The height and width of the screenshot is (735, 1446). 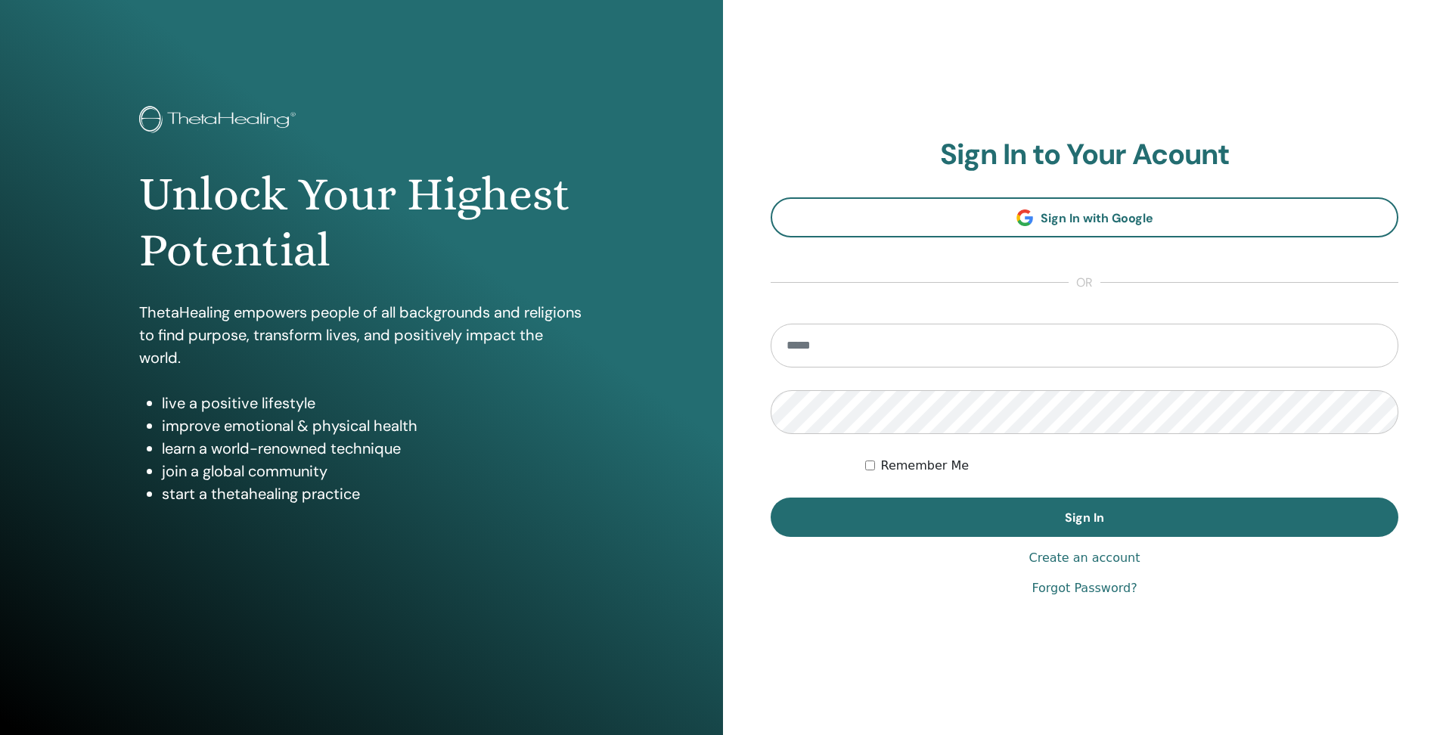 I want to click on button: Sign In, so click(x=1085, y=517).